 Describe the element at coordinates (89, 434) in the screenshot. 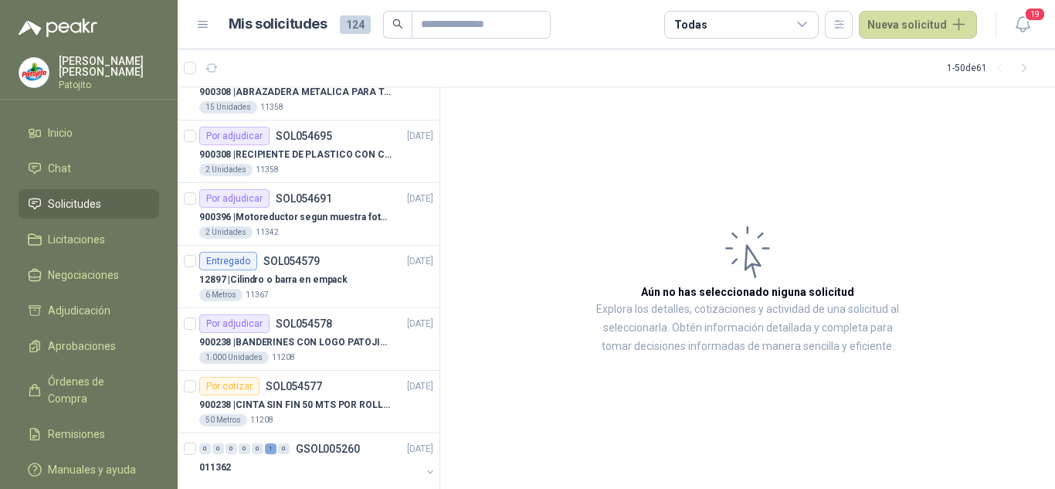

I see `a: Remisiones` at that location.